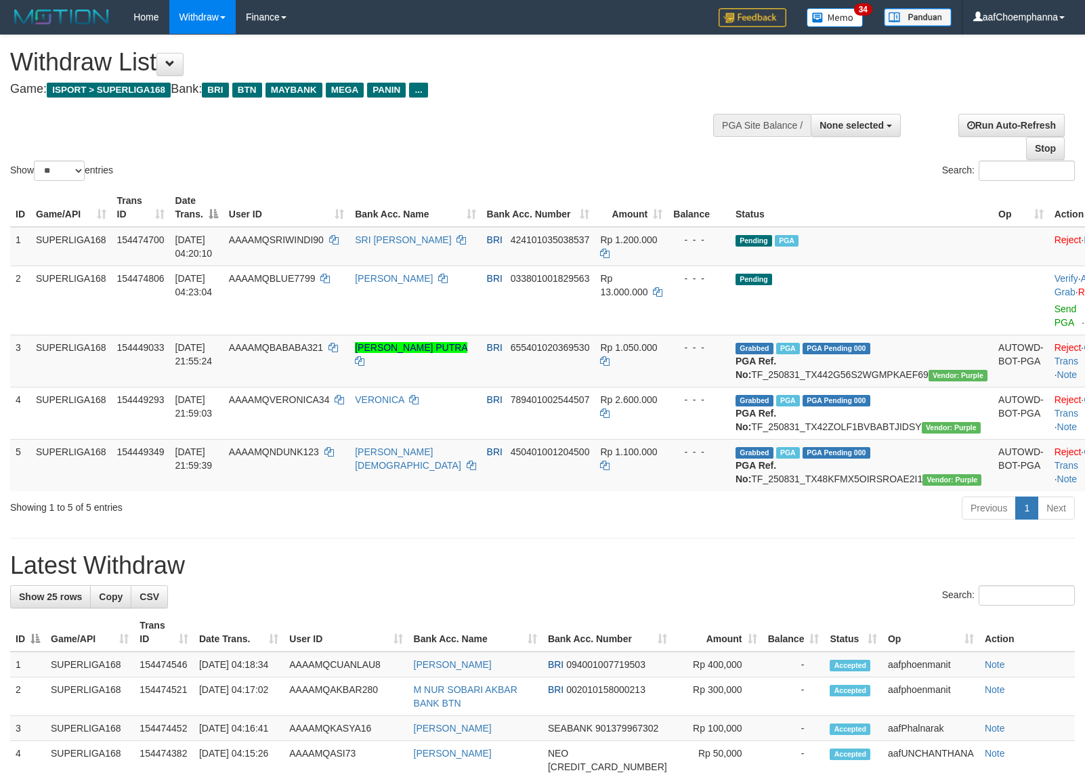 This screenshot has width=1085, height=777. I want to click on h4: Game: Bank:, so click(360, 89).